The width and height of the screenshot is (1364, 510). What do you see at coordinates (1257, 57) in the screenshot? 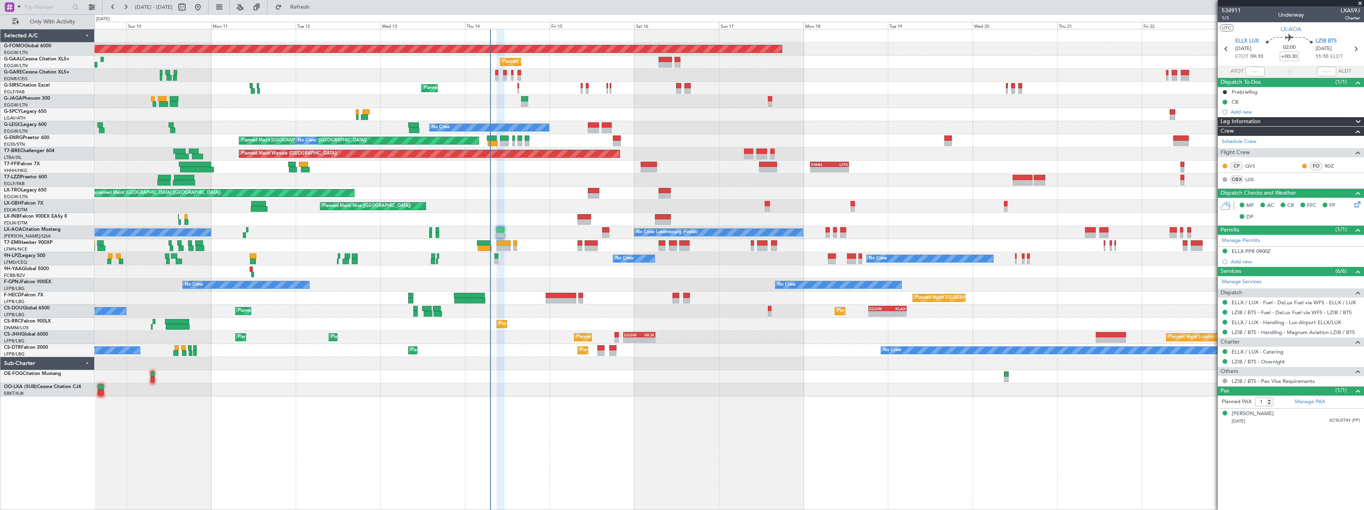
I see `span: 09:10` at bounding box center [1257, 57].